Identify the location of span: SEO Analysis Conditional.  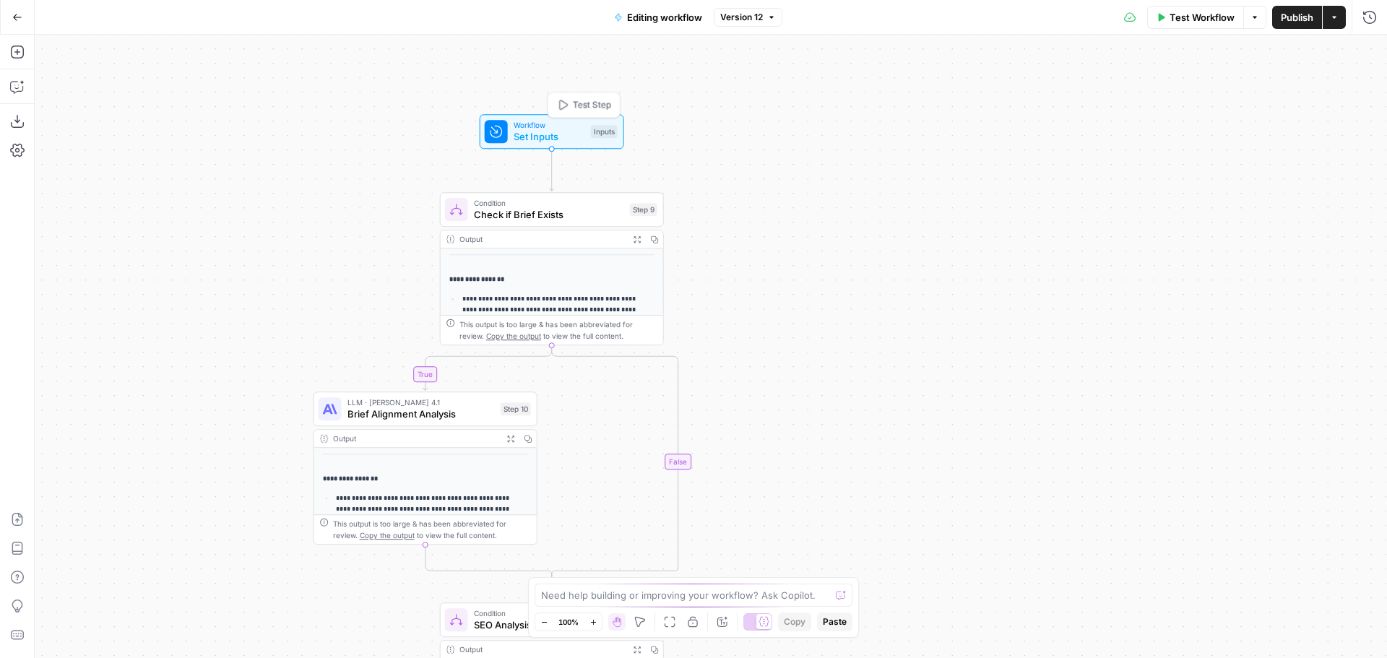
(549, 625).